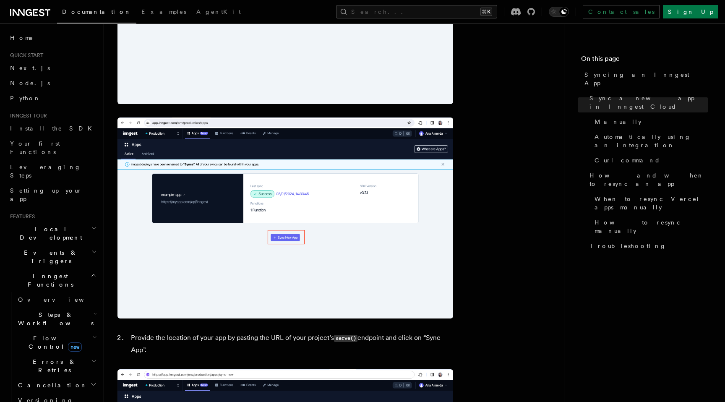 Image resolution: width=725 pixels, height=402 pixels. I want to click on span: Automatically using an integration, so click(651, 141).